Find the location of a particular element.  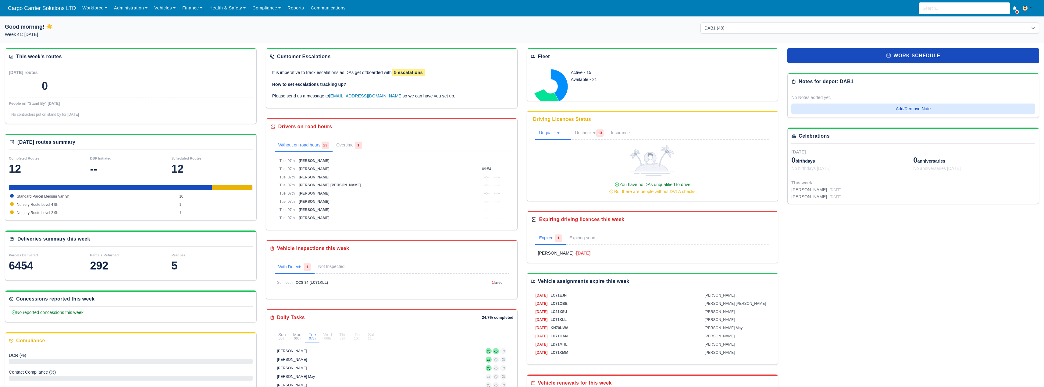

div: 24.7% completed is located at coordinates (497, 318).